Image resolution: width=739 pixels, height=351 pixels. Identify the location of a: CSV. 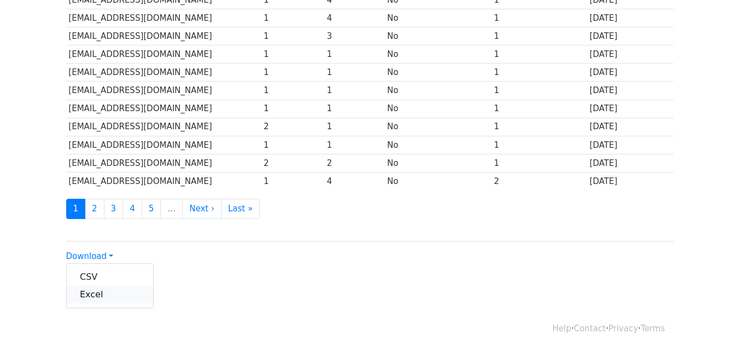
(110, 277).